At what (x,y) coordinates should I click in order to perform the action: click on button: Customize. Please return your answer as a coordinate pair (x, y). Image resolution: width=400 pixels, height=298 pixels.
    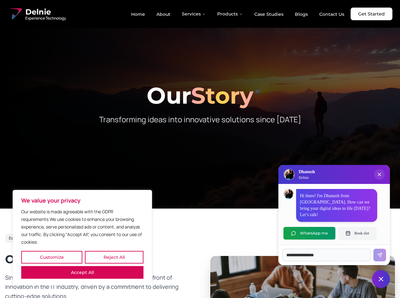
    Looking at the image, I should click on (52, 258).